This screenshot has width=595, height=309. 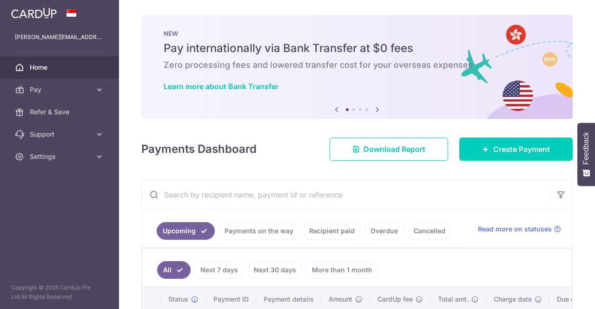 I want to click on button: Feedback - Show survey, so click(x=586, y=154).